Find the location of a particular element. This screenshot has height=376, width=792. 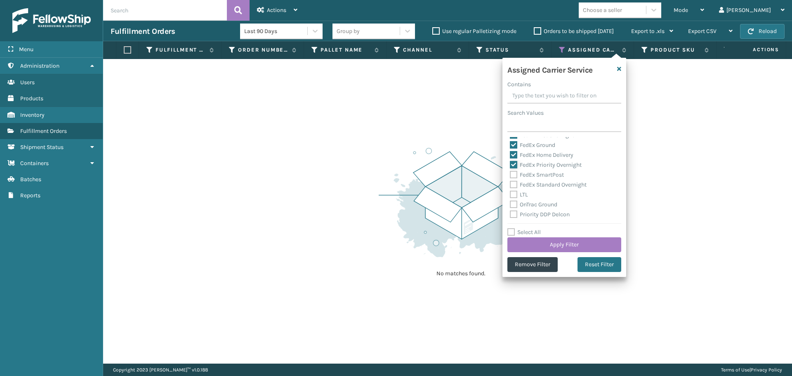

span: Reports is located at coordinates (30, 195).